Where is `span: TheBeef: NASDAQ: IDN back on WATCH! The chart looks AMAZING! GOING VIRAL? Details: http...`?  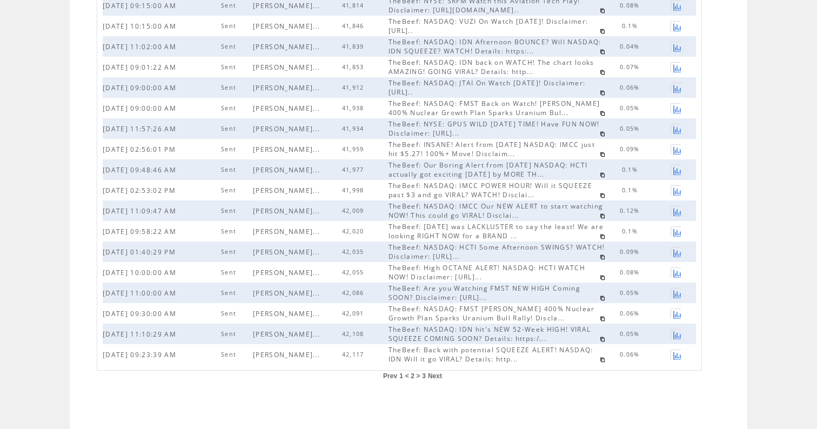 span: TheBeef: NASDAQ: IDN back on WATCH! The chart looks AMAZING! GOING VIRAL? Details: http... is located at coordinates (491, 67).